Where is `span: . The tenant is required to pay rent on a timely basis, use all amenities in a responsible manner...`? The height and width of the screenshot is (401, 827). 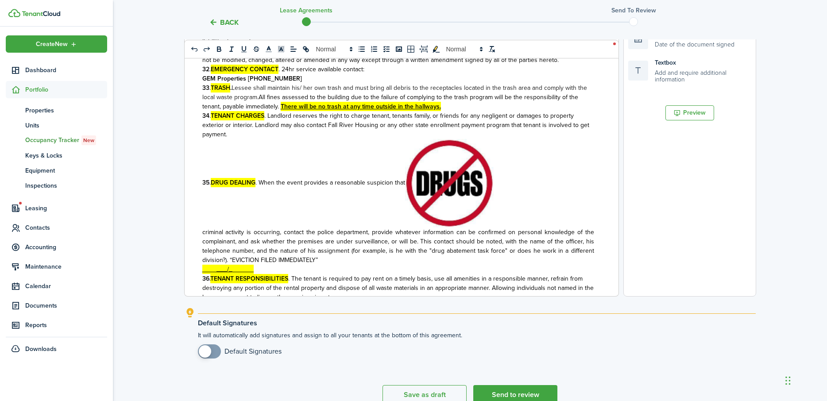
span: . The tenant is required to pay rent on a timely basis, use all amenities in a responsible manner... is located at coordinates (398, 288).